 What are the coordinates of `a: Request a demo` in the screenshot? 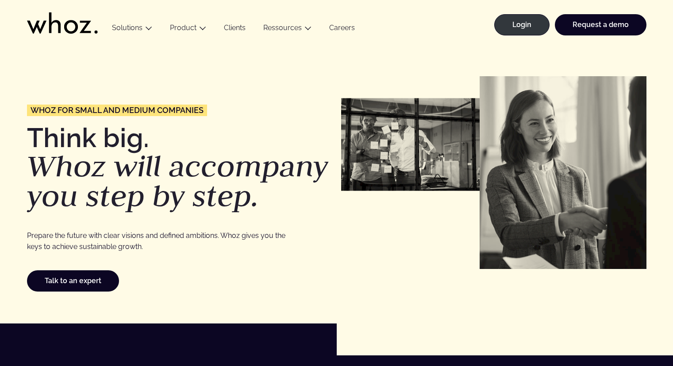 It's located at (601, 25).